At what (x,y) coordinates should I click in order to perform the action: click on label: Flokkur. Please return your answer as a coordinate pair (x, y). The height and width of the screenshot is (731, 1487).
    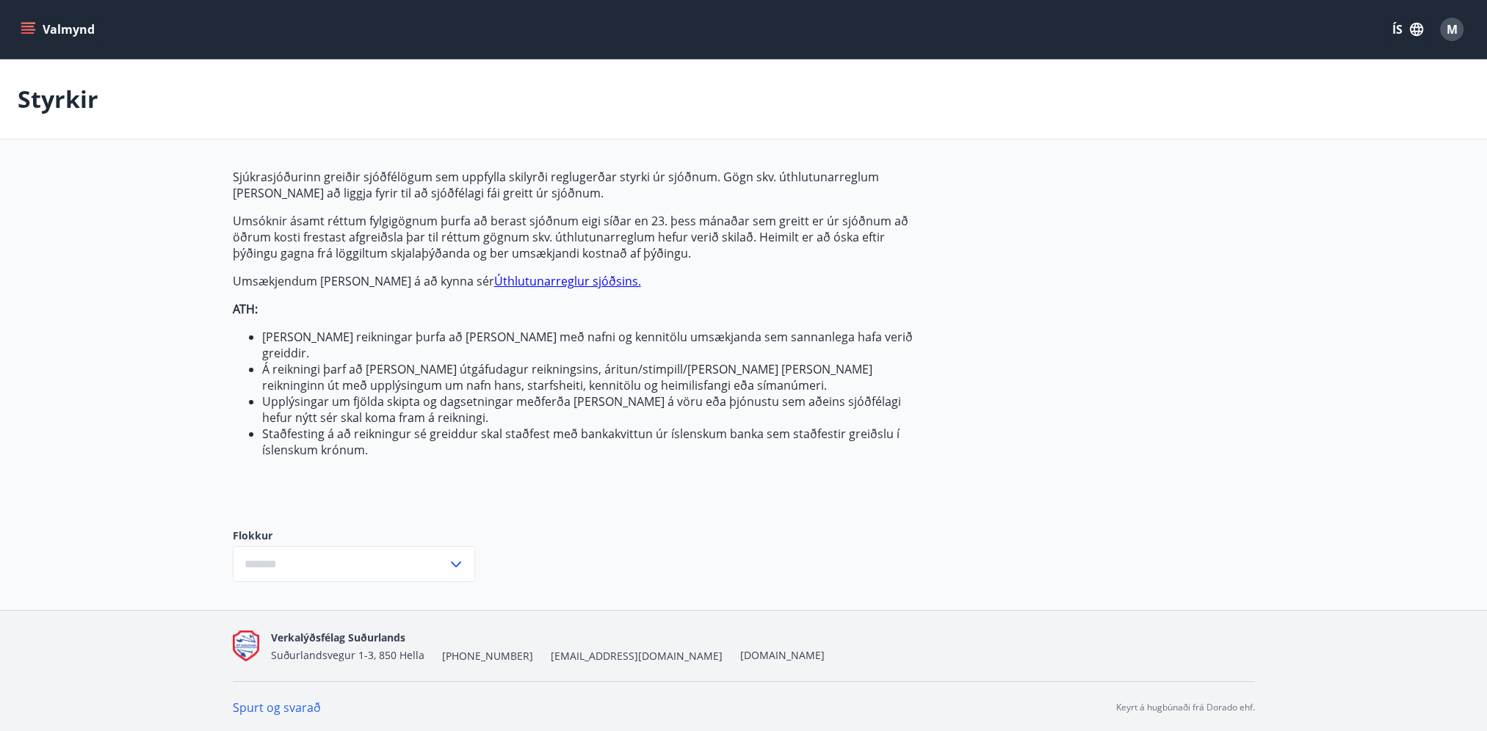
    Looking at the image, I should click on (354, 536).